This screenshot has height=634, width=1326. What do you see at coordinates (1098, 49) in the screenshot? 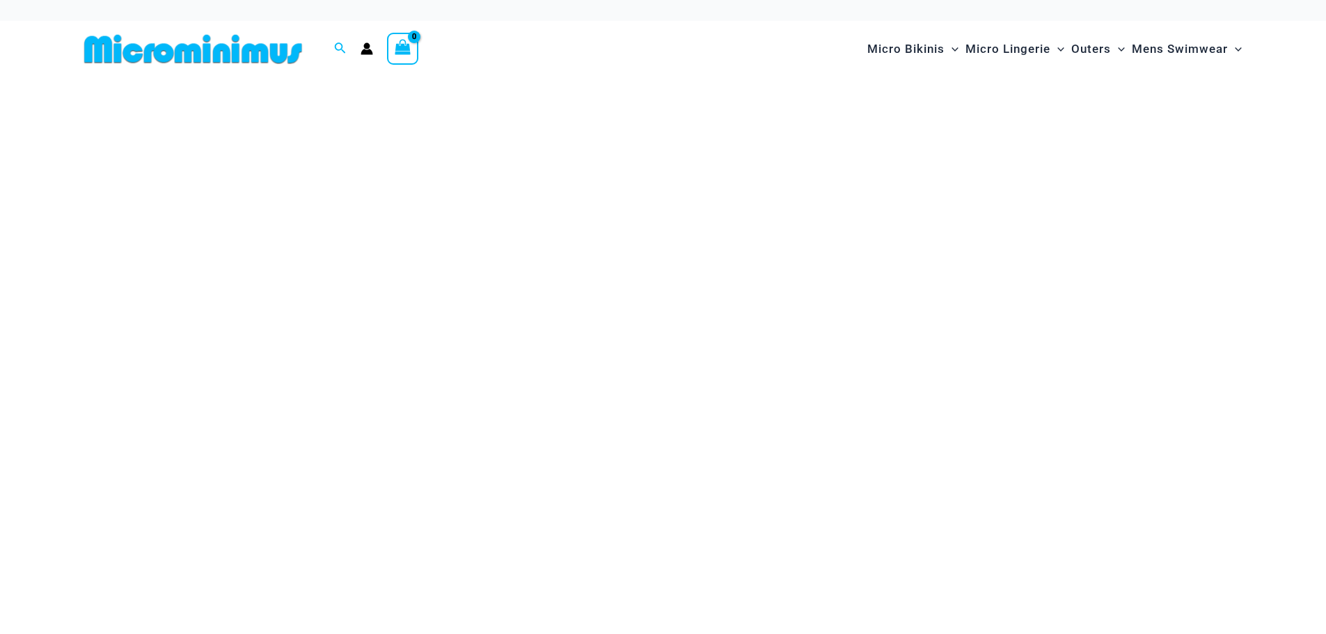
I see `a: OutersMenu ToggleMenu Toggle` at bounding box center [1098, 49].